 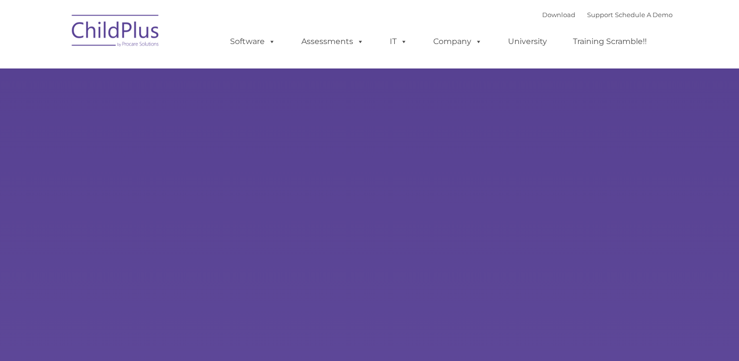 What do you see at coordinates (600, 15) in the screenshot?
I see `a: Support` at bounding box center [600, 15].